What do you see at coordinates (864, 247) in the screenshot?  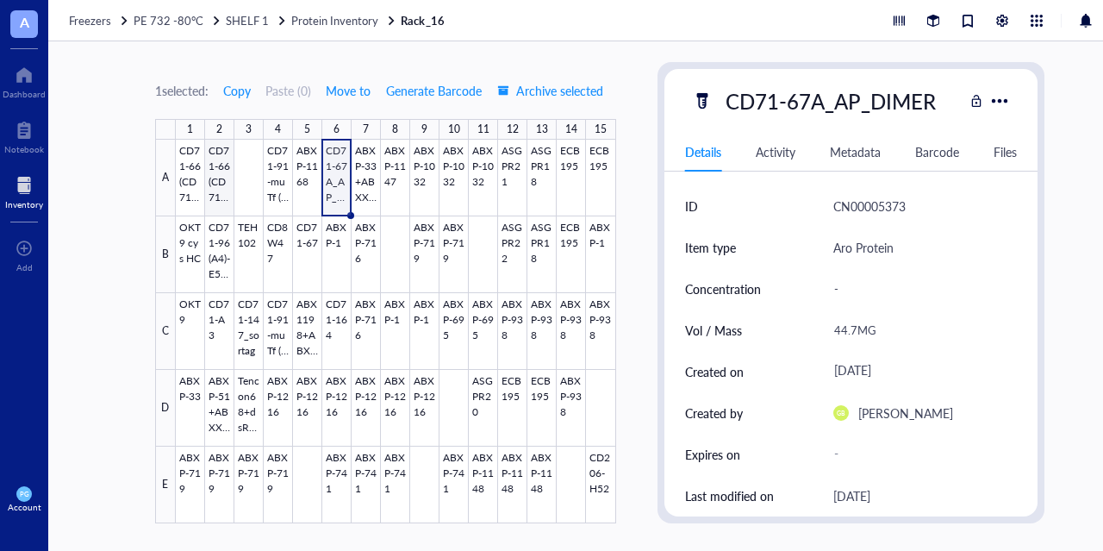 I see `div: Aro Protein` at bounding box center [864, 247].